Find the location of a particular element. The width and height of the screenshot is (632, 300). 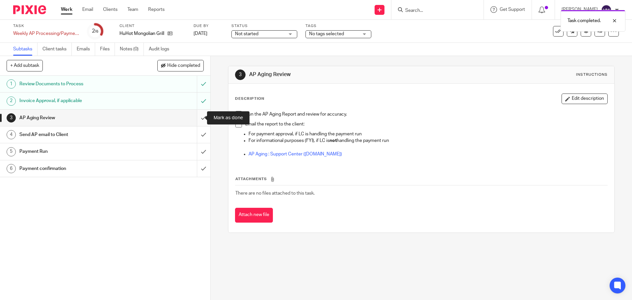

a: Team is located at coordinates (133, 10).